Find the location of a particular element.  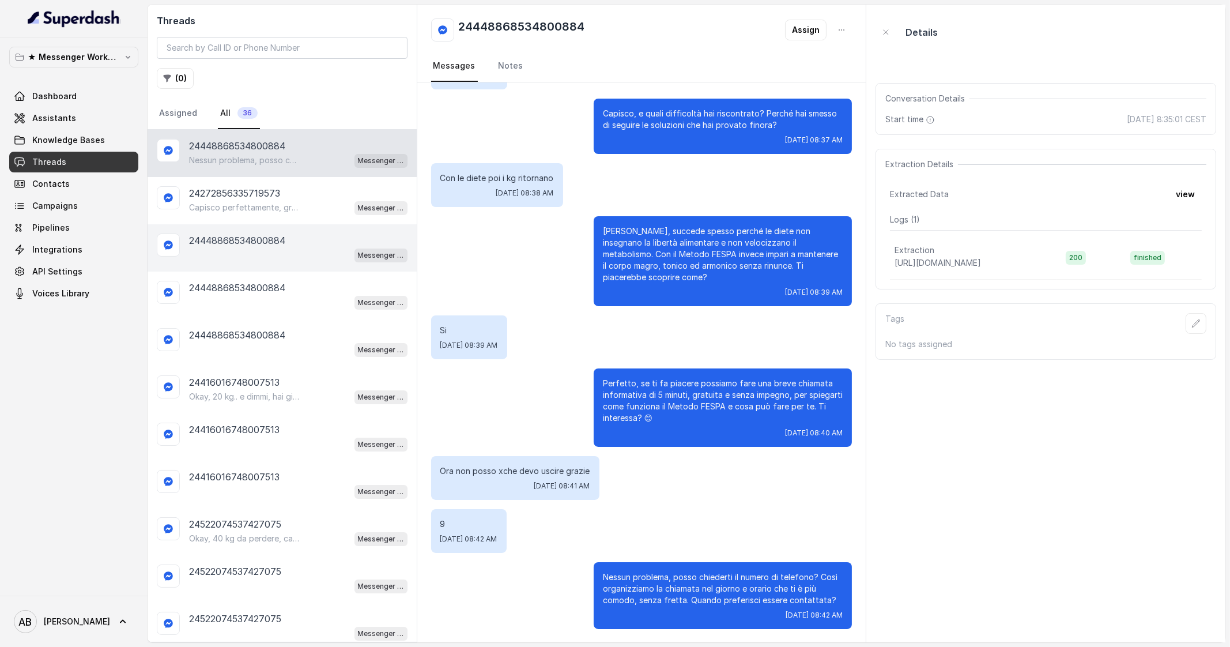

a: Dashboard is located at coordinates (74, 96).